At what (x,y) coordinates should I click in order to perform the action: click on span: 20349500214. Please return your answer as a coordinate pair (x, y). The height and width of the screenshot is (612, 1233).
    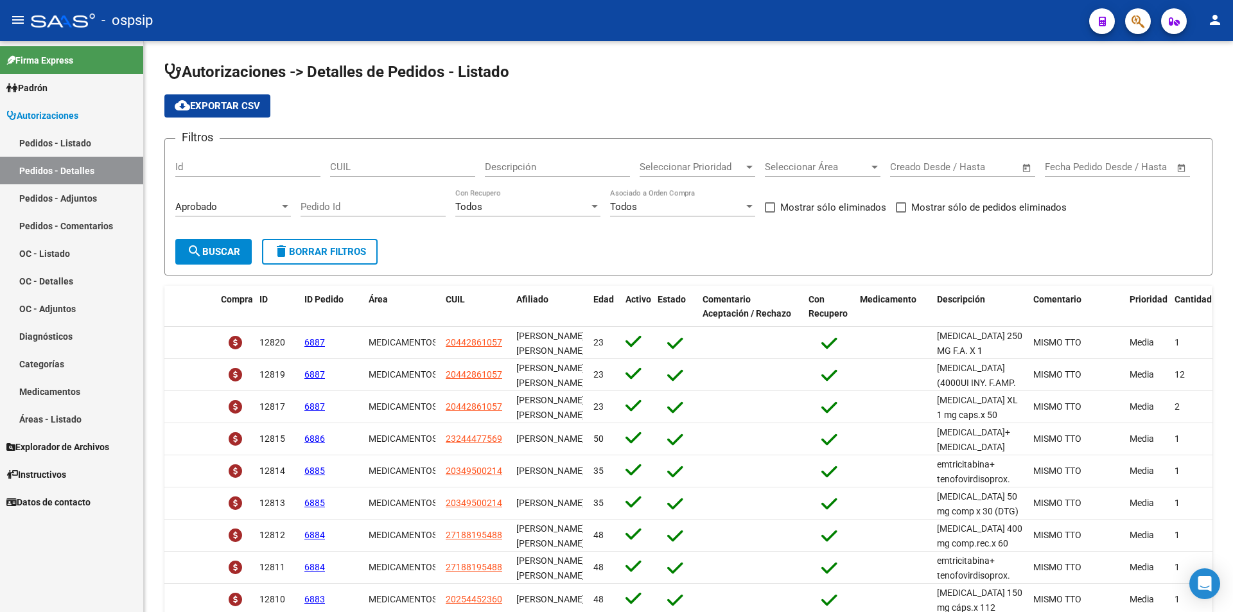
    Looking at the image, I should click on (474, 503).